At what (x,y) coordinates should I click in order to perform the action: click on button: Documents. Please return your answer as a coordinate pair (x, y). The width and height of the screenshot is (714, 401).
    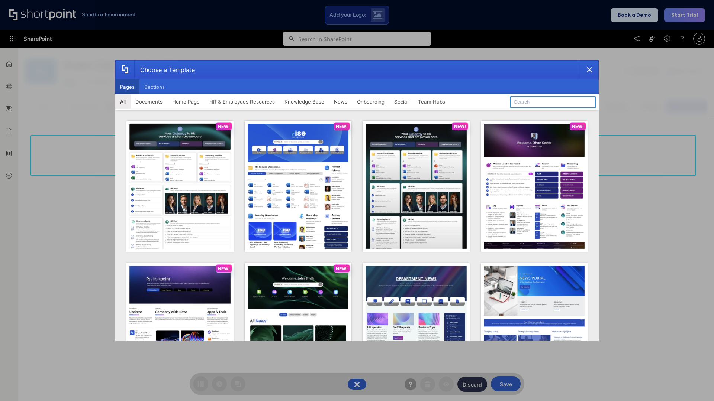
    Looking at the image, I should click on (149, 102).